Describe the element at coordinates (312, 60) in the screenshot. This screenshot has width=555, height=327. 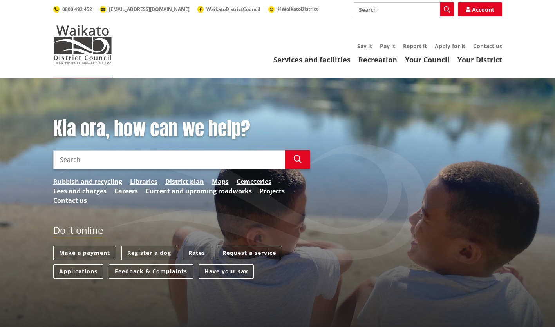
I see `a: Services and facilities` at that location.